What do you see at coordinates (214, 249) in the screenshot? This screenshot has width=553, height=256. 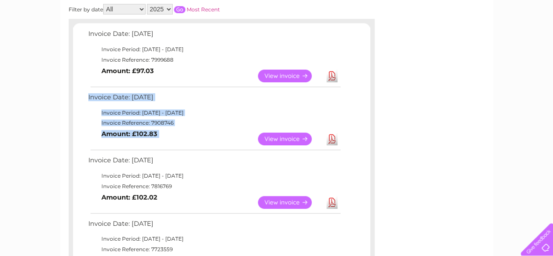 I see `td: Invoice Reference: 7723559` at bounding box center [214, 249].